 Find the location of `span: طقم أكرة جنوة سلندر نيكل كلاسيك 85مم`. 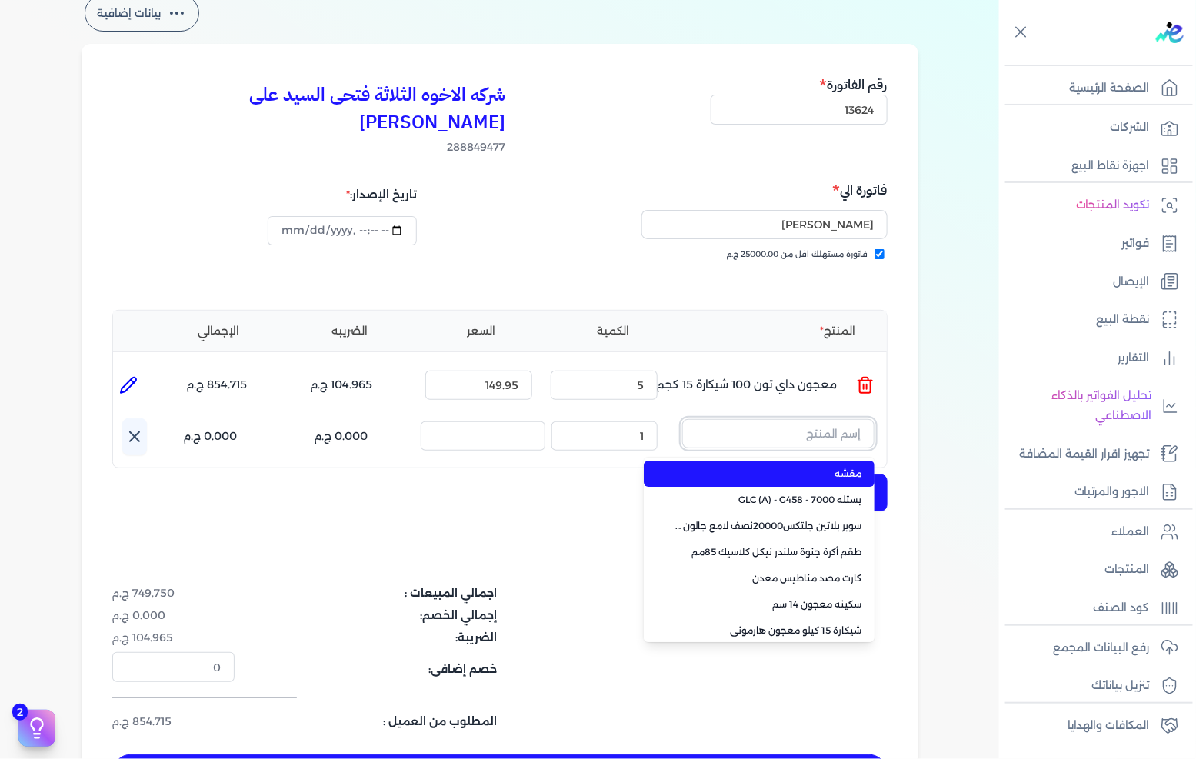

span: طقم أكرة جنوة سلندر نيكل كلاسيك 85مم is located at coordinates (768, 552).